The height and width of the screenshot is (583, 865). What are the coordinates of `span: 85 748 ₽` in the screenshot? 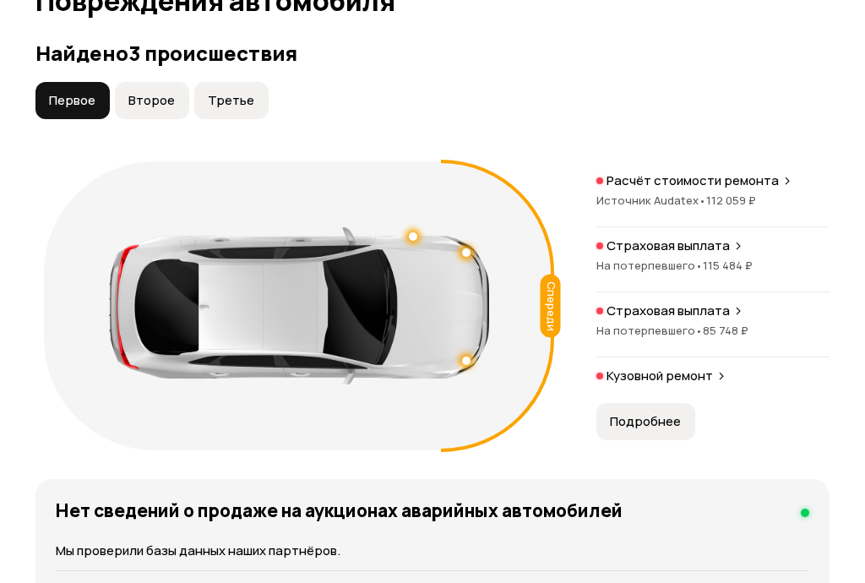 It's located at (726, 330).